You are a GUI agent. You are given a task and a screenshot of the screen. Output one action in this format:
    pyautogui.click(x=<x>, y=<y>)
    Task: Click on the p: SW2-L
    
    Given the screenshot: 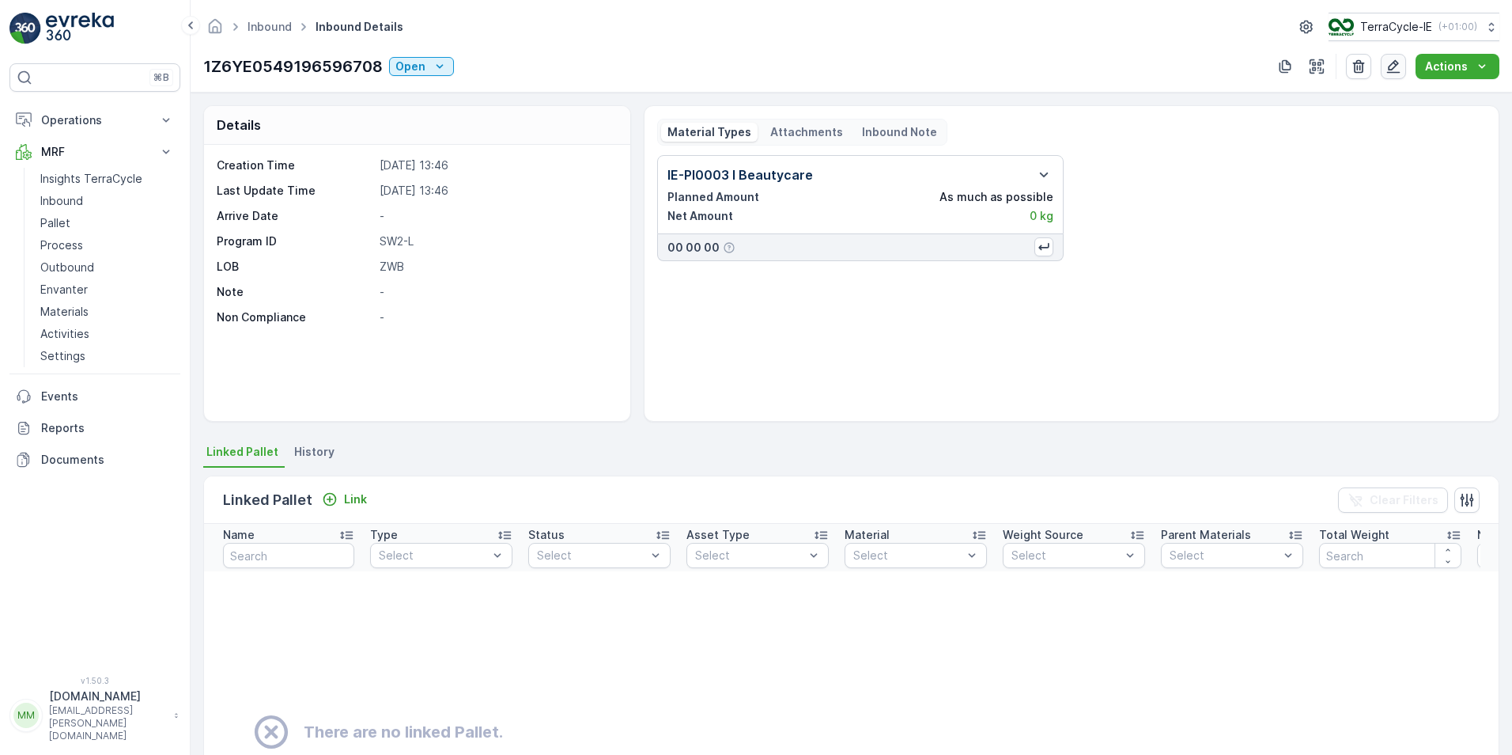 What is the action you would take?
    pyautogui.click(x=497, y=241)
    